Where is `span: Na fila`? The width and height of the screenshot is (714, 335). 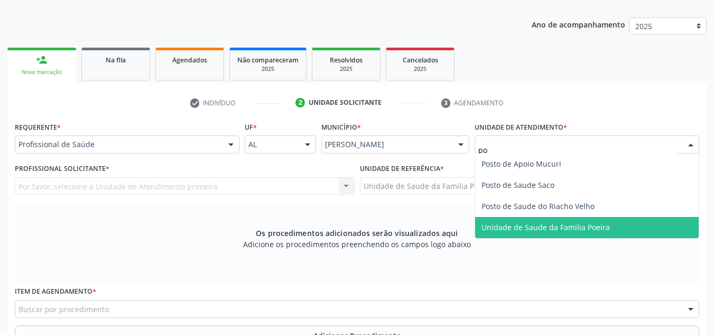
span: Na fila is located at coordinates (116, 60).